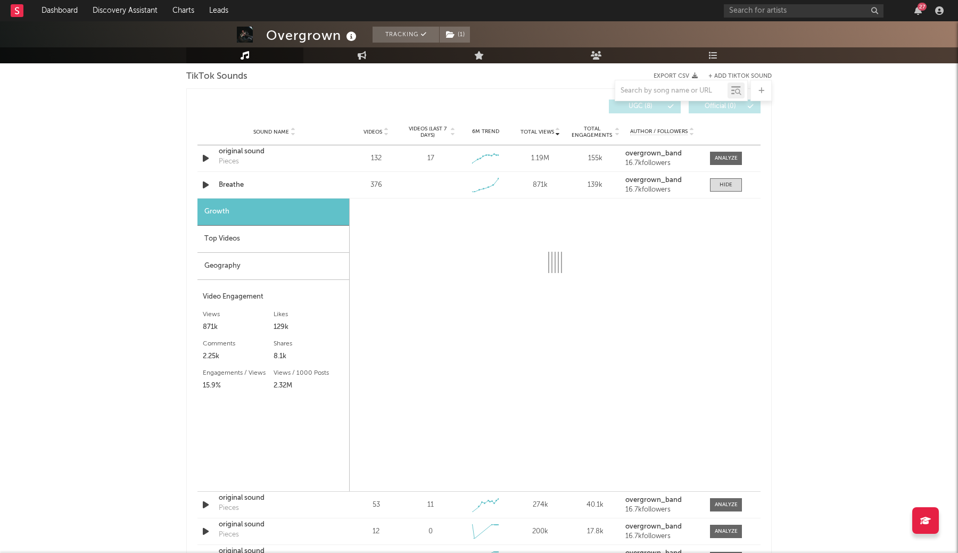 Image resolution: width=958 pixels, height=553 pixels. What do you see at coordinates (309, 315) in the screenshot?
I see `div: Likes` at bounding box center [309, 315].